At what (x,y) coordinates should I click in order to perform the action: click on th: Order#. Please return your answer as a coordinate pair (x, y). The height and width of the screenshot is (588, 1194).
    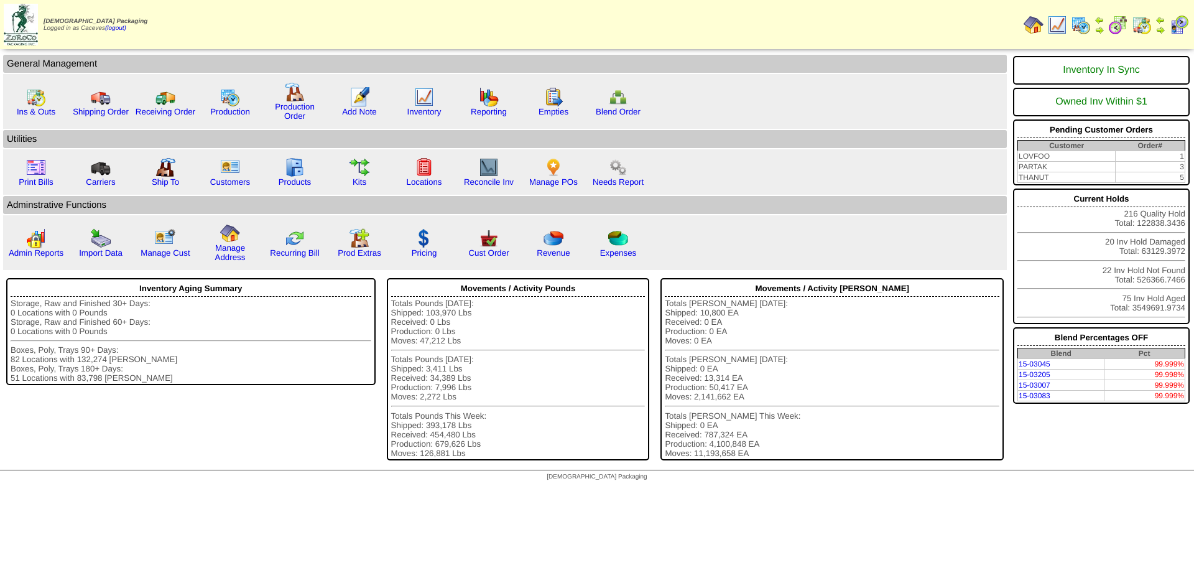
    Looking at the image, I should click on (1150, 145).